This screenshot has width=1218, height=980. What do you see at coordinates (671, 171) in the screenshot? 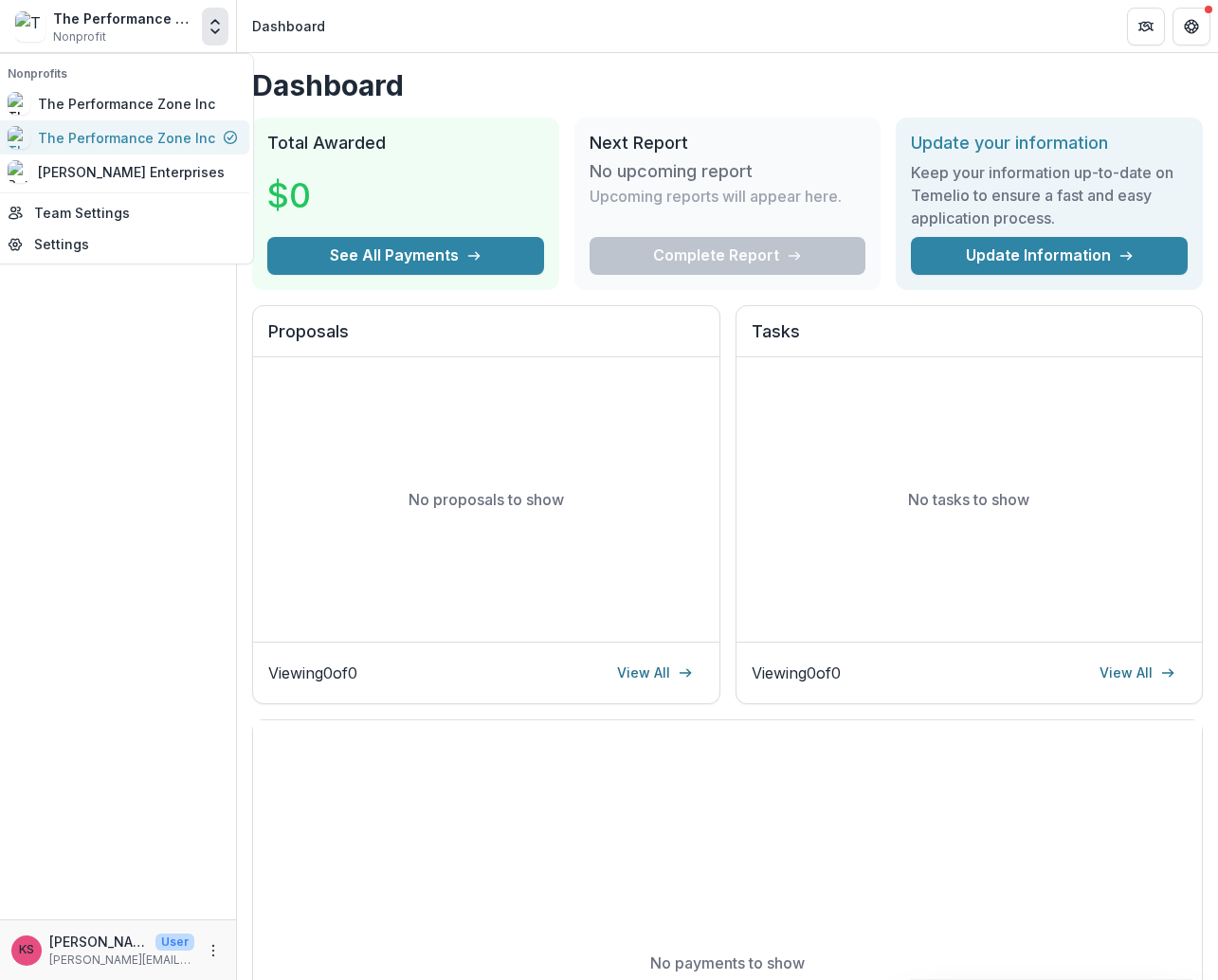
I see `h3: No upcoming report` at bounding box center [671, 171].